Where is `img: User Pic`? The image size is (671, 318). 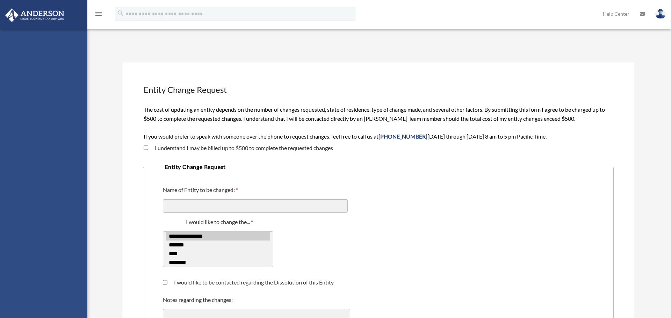 img: User Pic is located at coordinates (661, 14).